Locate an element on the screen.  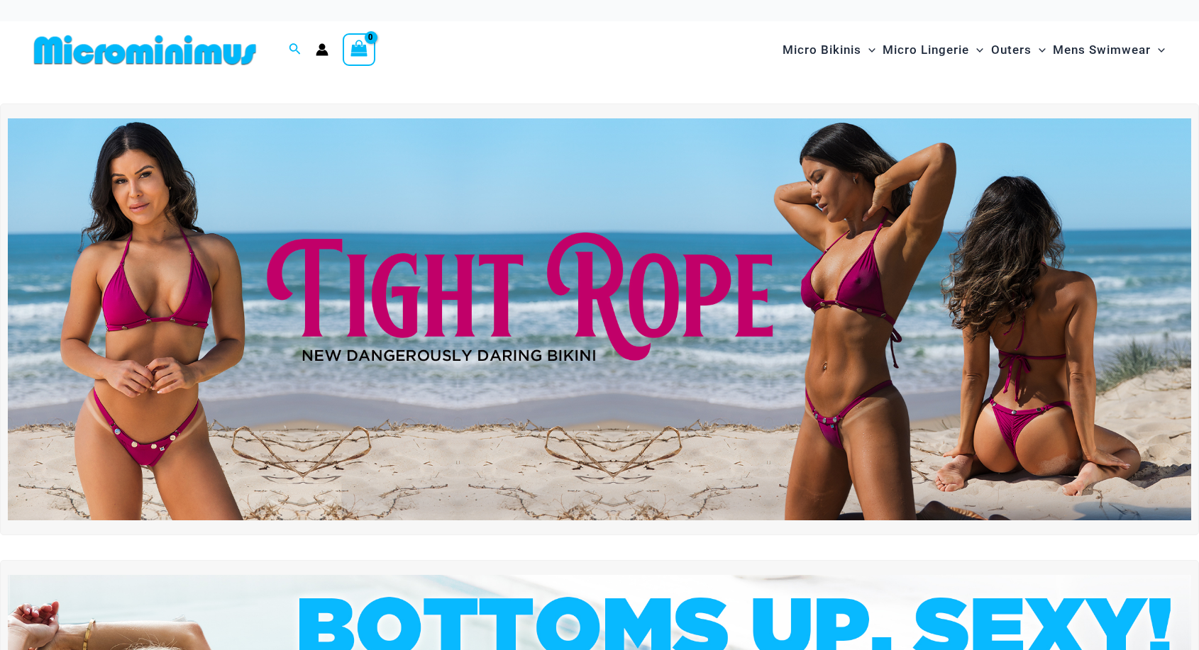
a: Search icon link is located at coordinates (295, 50).